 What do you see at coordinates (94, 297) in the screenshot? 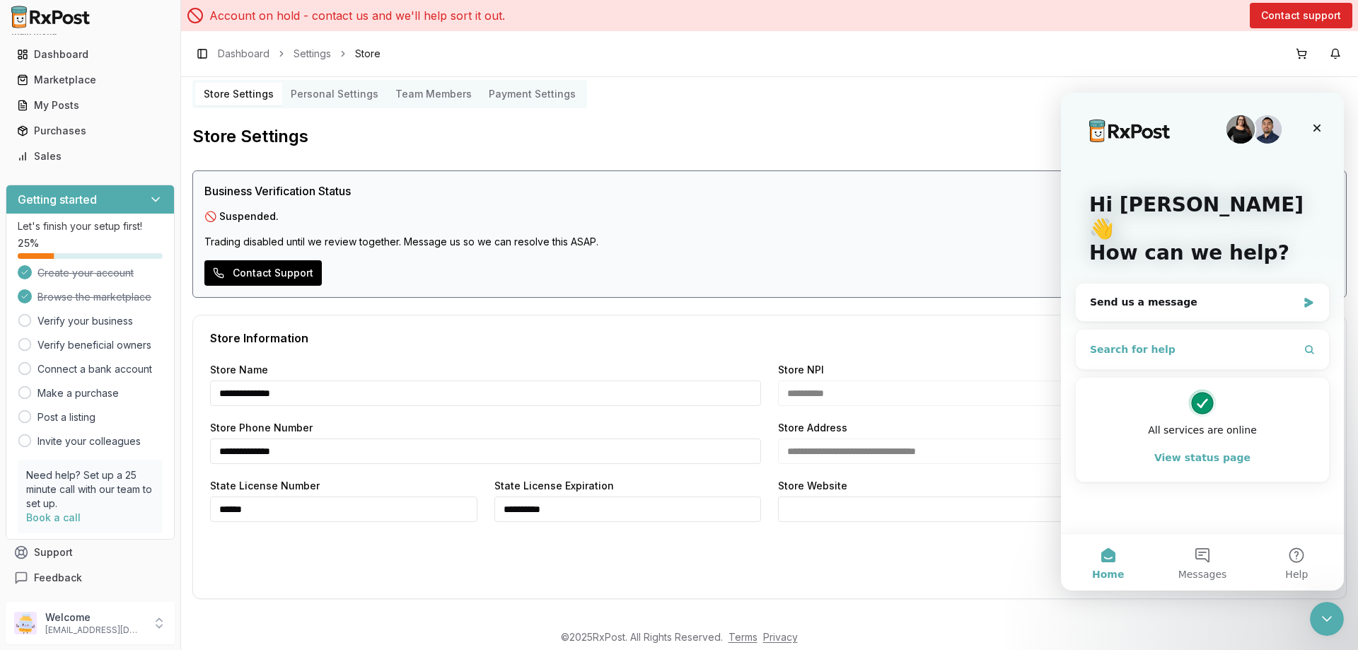
I see `span: Browse the marketplace` at bounding box center [94, 297].